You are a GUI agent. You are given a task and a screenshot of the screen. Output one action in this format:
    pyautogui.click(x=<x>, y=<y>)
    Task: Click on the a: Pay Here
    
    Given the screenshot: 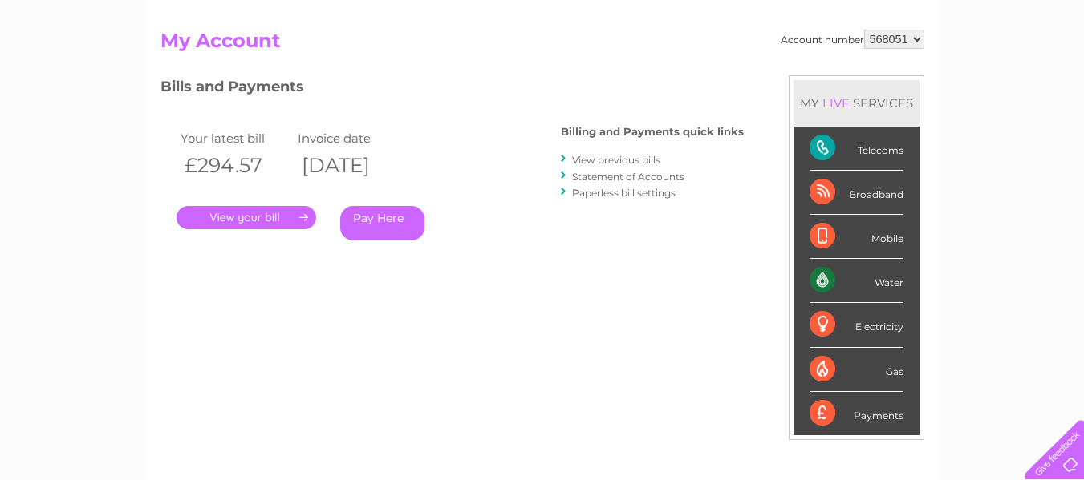 What is the action you would take?
    pyautogui.click(x=382, y=223)
    